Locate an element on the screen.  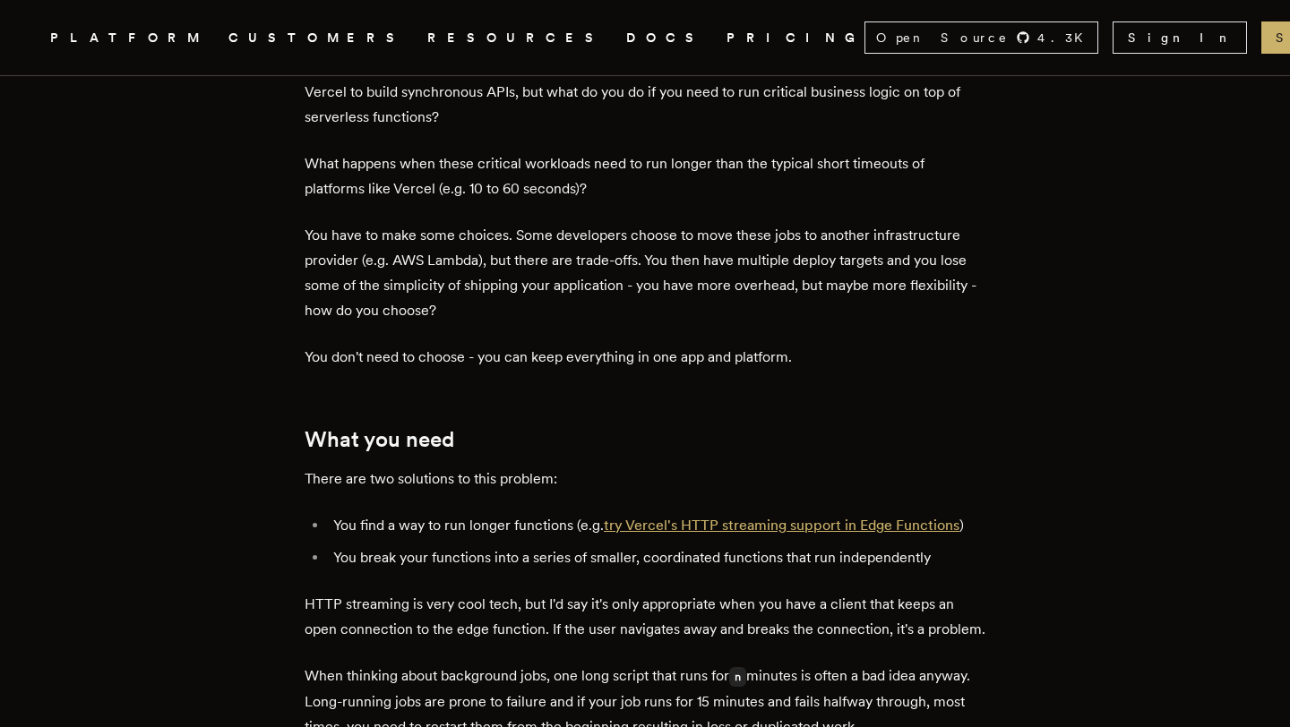
span: PLATFORM is located at coordinates (128, 38).